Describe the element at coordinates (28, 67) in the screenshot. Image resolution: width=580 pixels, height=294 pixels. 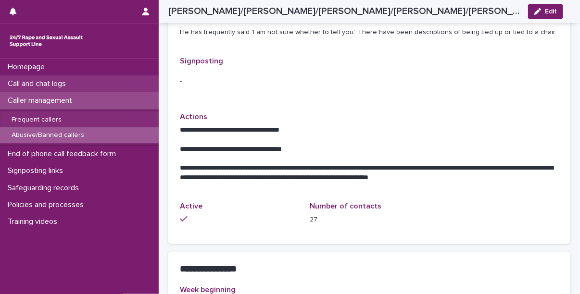
I see `p: Homepage` at that location.